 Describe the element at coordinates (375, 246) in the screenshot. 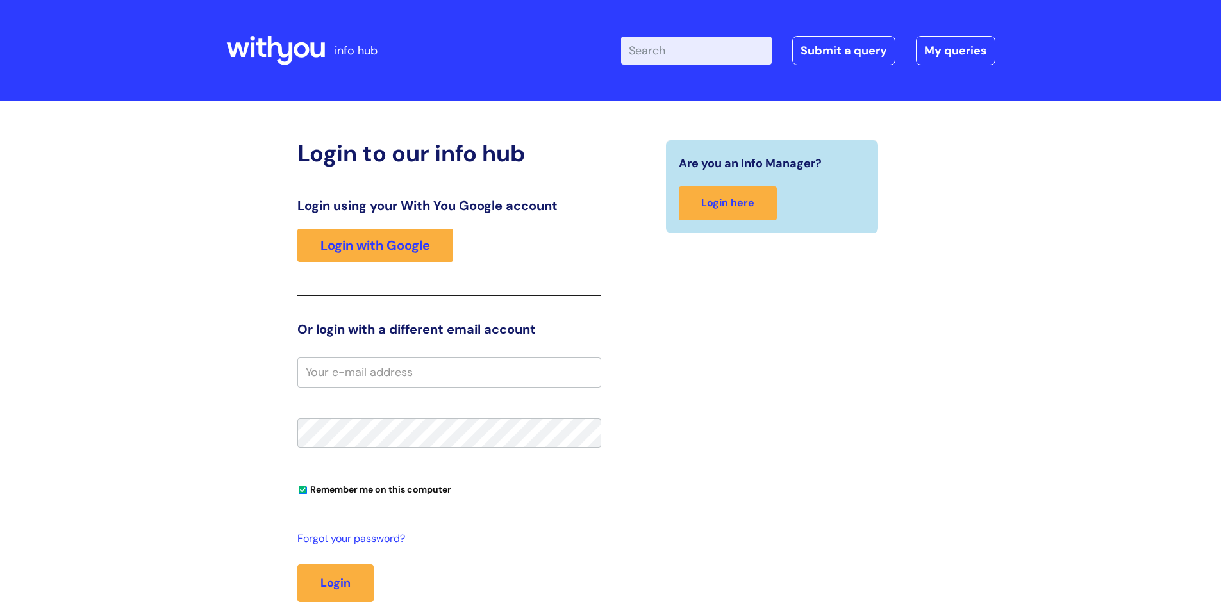

I see `a: Login with Google` at that location.